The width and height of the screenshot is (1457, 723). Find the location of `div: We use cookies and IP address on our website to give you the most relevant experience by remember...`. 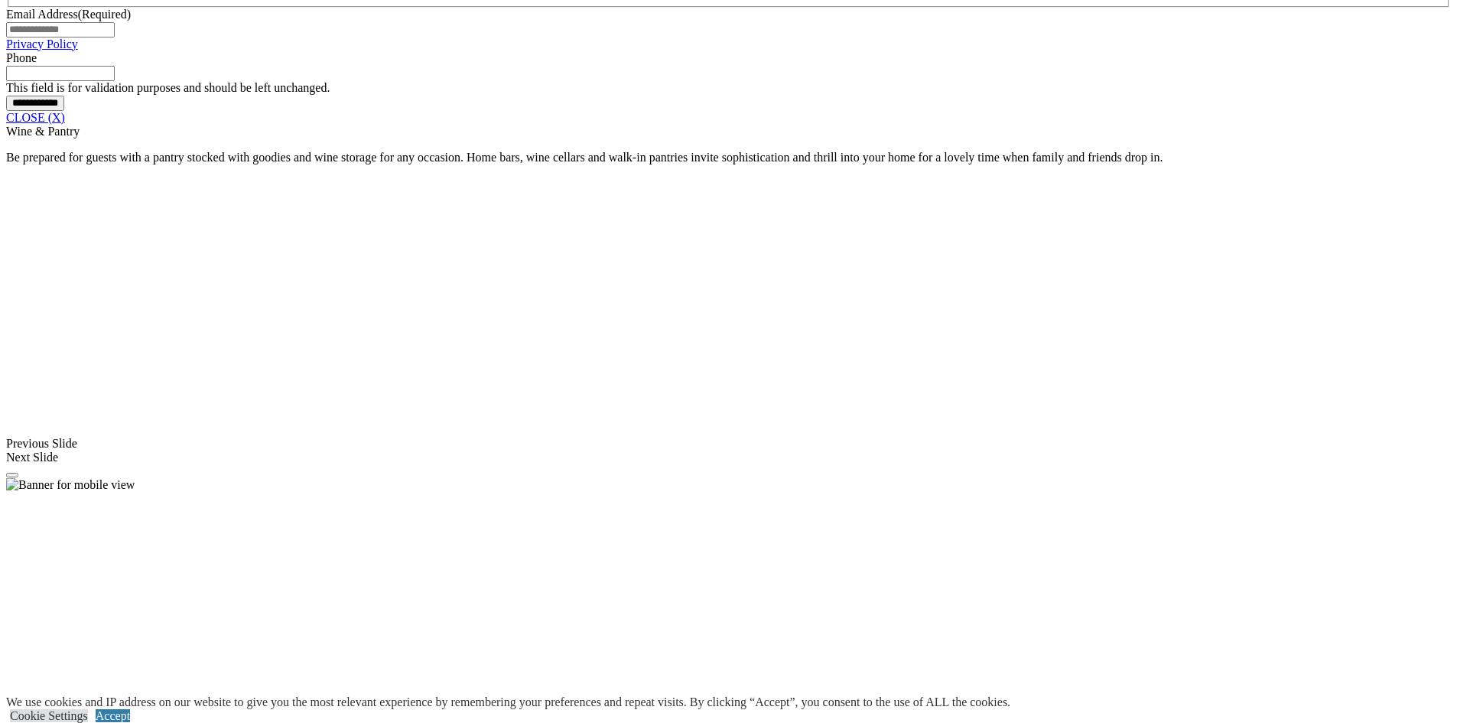

div: We use cookies and IP address on our website to give you the most relevant experience by remember... is located at coordinates (508, 702).